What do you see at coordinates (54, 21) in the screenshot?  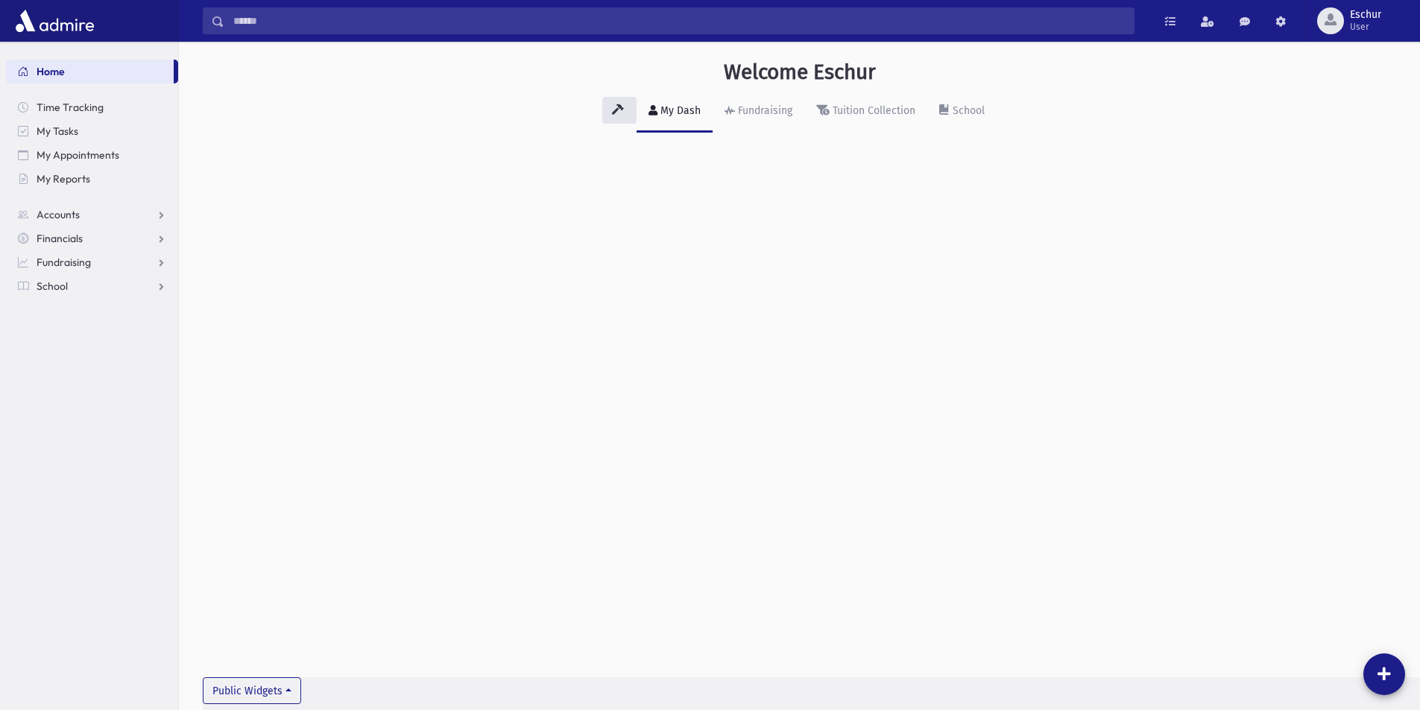 I see `img: AdmirePro` at bounding box center [54, 21].